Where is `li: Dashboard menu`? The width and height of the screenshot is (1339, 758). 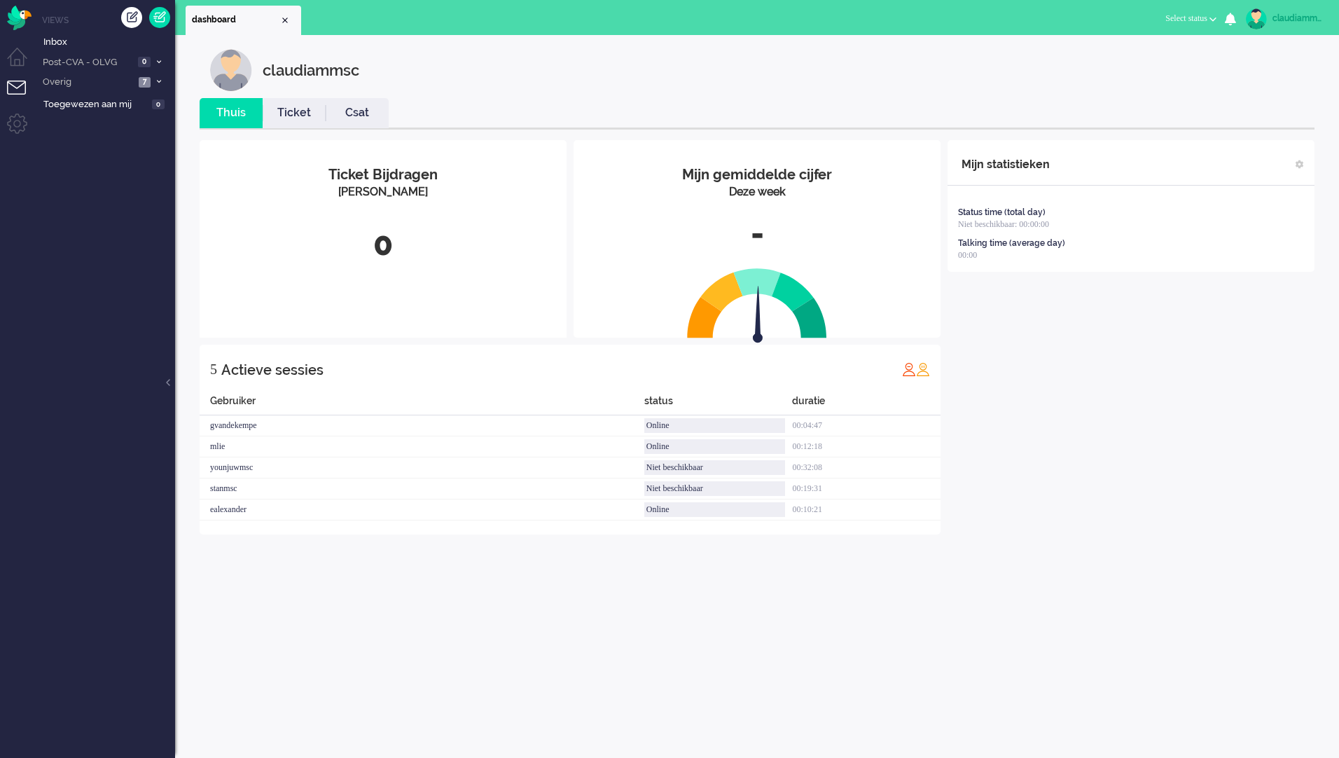 li: Dashboard menu is located at coordinates (22, 63).